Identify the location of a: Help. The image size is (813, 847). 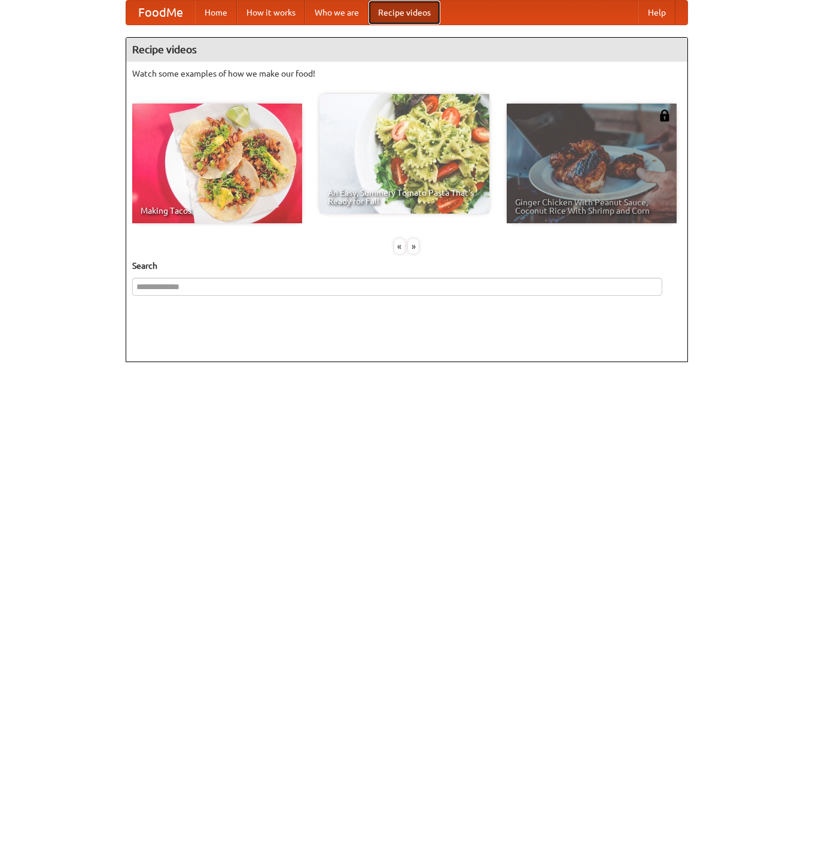
(657, 13).